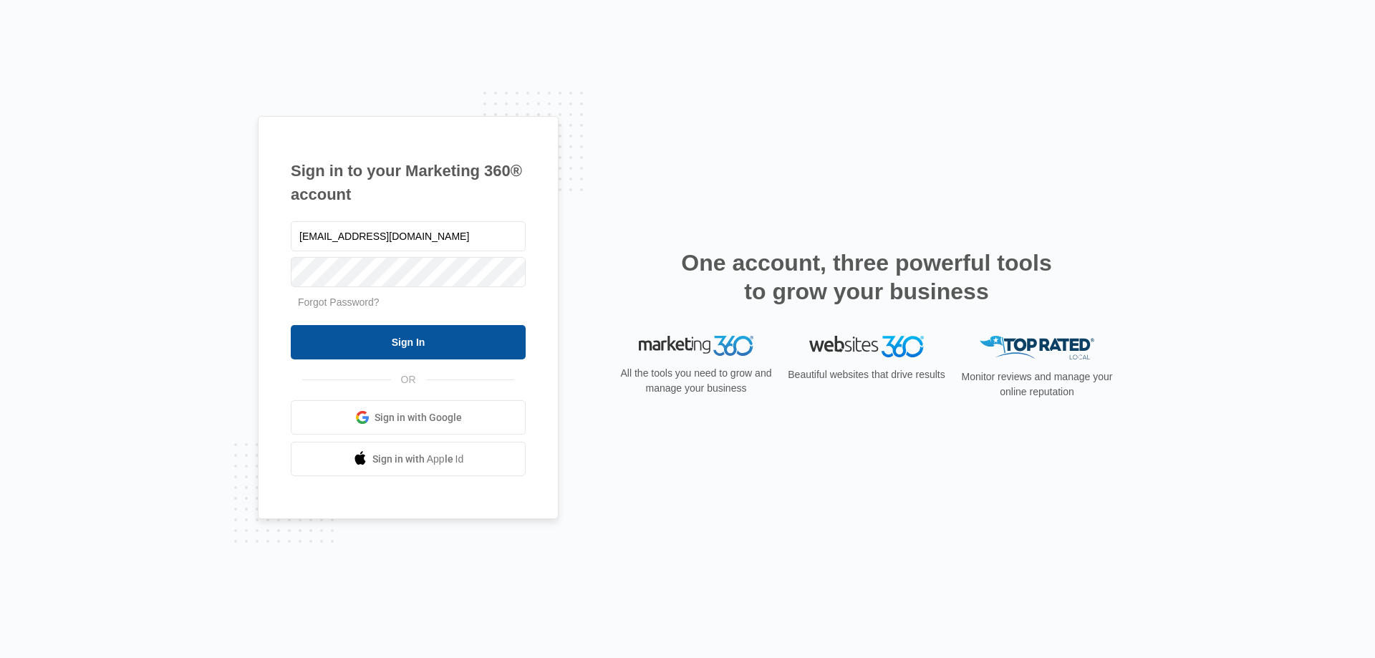 This screenshot has width=1375, height=658. Describe the element at coordinates (418, 459) in the screenshot. I see `span: Sign in with Apple Id` at that location.